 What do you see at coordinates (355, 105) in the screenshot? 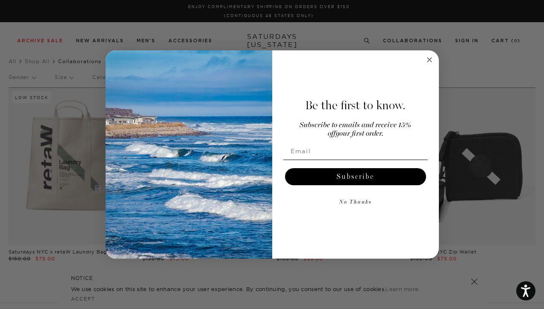
I see `span: Be the first to know.` at bounding box center [355, 105].